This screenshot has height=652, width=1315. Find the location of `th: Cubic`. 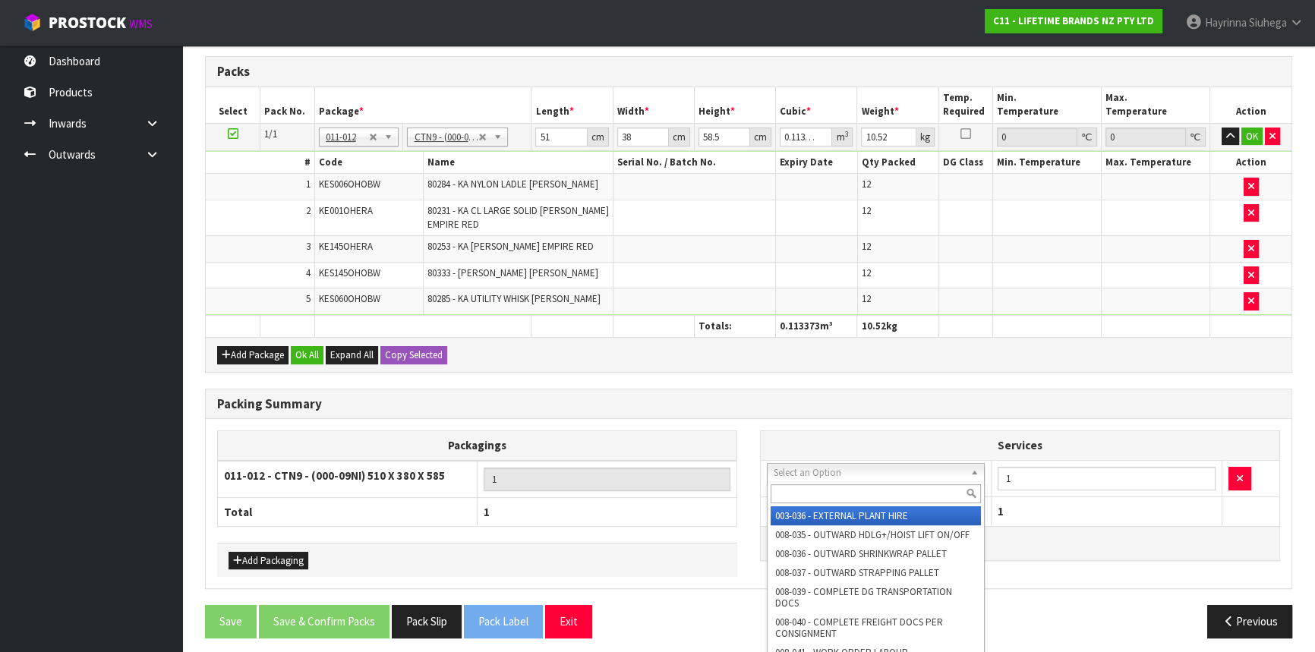

th: Cubic is located at coordinates (816, 105).